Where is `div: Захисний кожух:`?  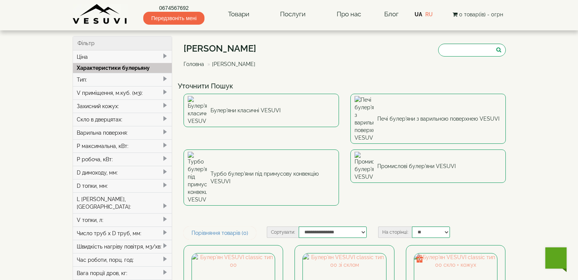 div: Захисний кожух: is located at coordinates (122, 106).